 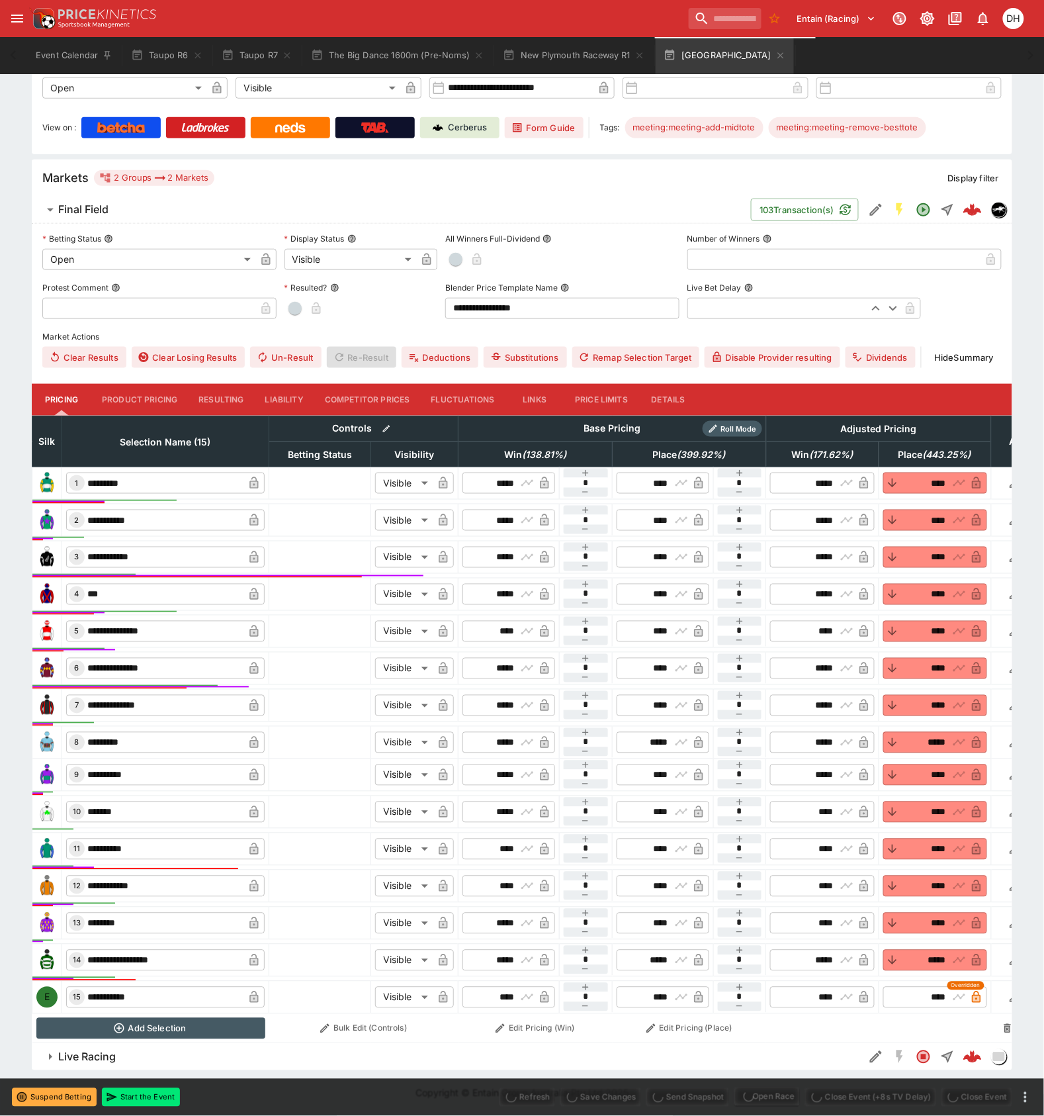 I want to click on img: runner 5, so click(x=47, y=631).